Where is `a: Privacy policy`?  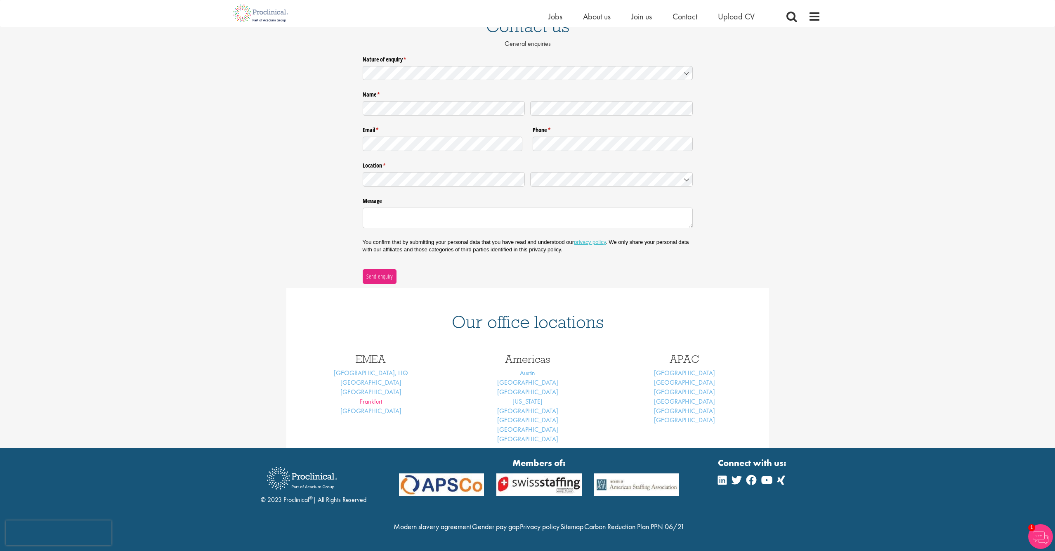
a: Privacy policy is located at coordinates (540, 526).